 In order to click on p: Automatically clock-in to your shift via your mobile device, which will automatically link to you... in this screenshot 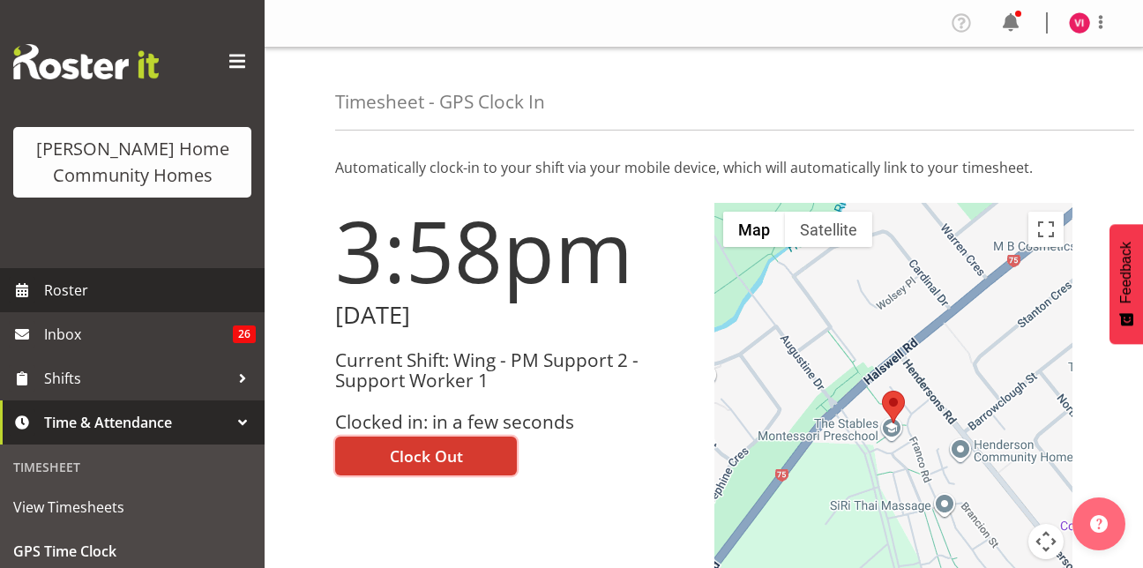, I will do `click(704, 168)`.